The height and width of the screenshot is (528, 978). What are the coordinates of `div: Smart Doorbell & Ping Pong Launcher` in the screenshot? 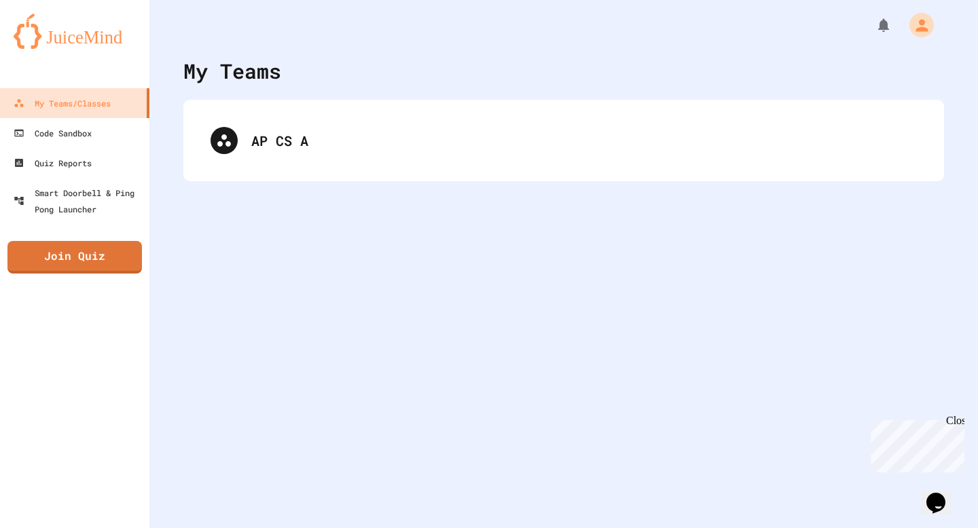 It's located at (79, 201).